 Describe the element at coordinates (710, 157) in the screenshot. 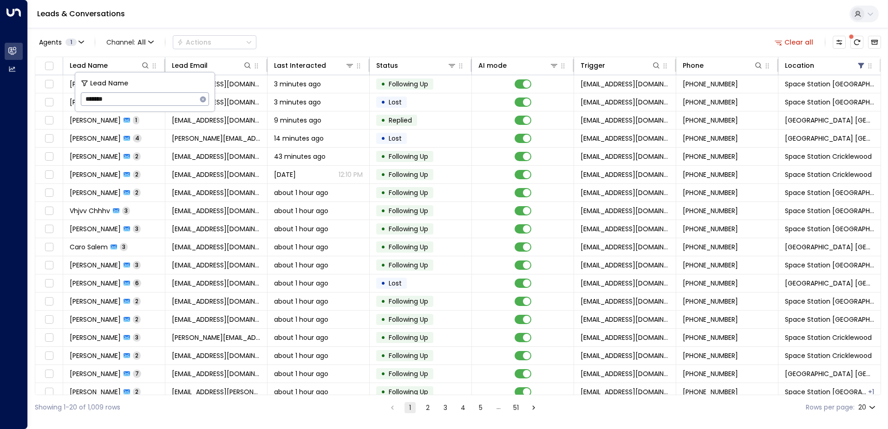

I see `span: +447778036220` at that location.